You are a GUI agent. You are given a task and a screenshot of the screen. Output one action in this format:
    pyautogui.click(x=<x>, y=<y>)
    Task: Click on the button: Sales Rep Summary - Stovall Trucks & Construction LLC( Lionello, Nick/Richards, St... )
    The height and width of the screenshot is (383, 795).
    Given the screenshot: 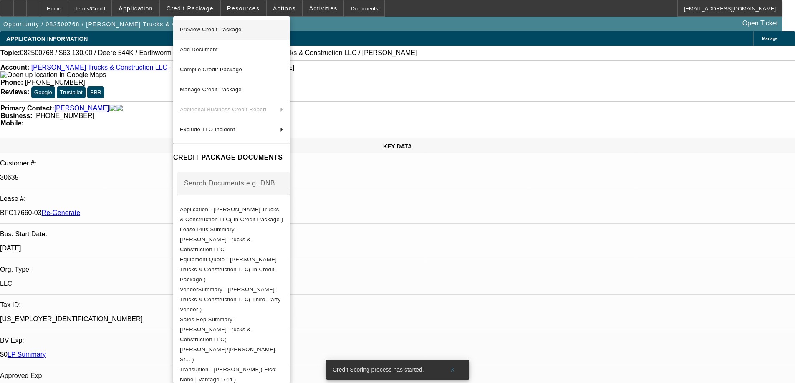 What is the action you would take?
    pyautogui.click(x=232, y=340)
    